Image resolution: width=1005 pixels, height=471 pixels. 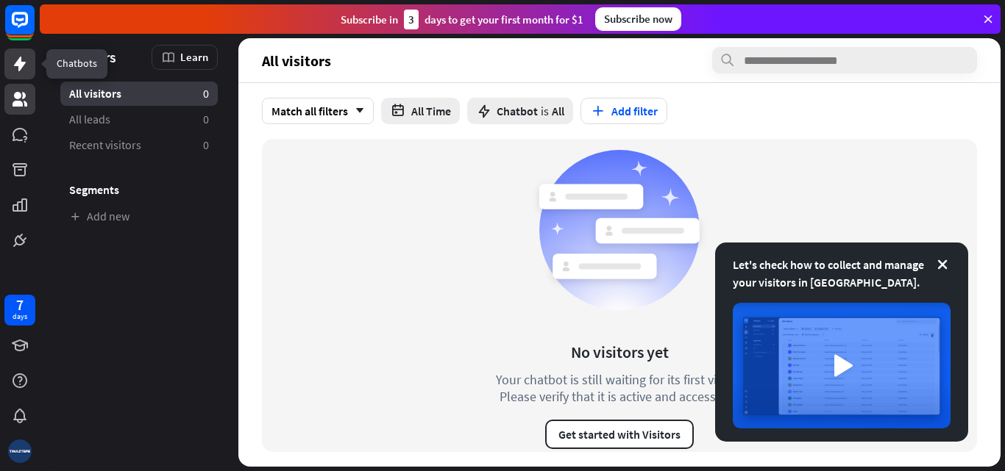 I want to click on a: All leads 0, so click(x=139, y=119).